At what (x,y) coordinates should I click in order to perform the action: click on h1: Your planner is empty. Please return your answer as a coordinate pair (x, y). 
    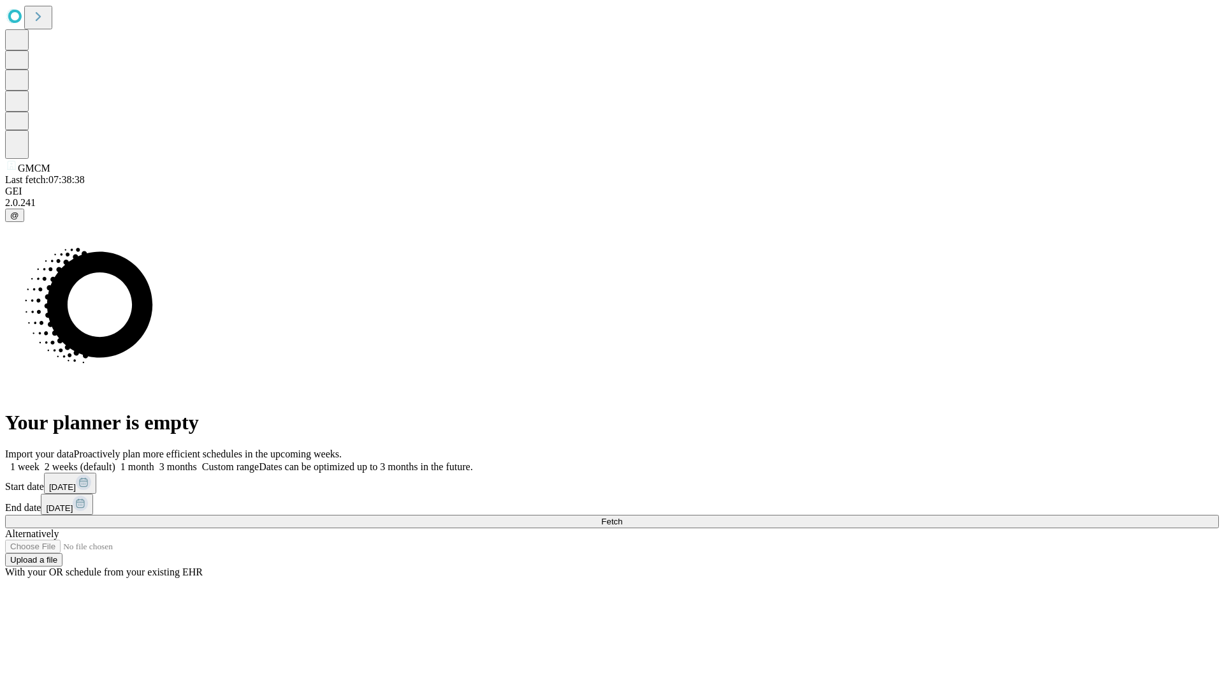
    Looking at the image, I should click on (612, 422).